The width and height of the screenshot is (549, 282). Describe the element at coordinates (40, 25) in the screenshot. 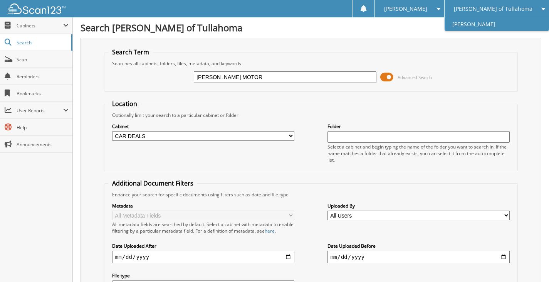

I see `span: Cabinets` at that location.